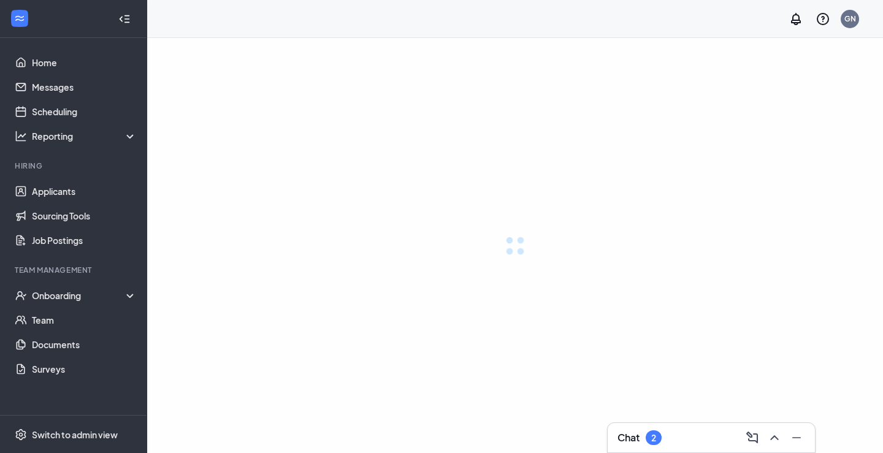 This screenshot has width=883, height=453. Describe the element at coordinates (751, 438) in the screenshot. I see `button: ComposeMessage` at that location.